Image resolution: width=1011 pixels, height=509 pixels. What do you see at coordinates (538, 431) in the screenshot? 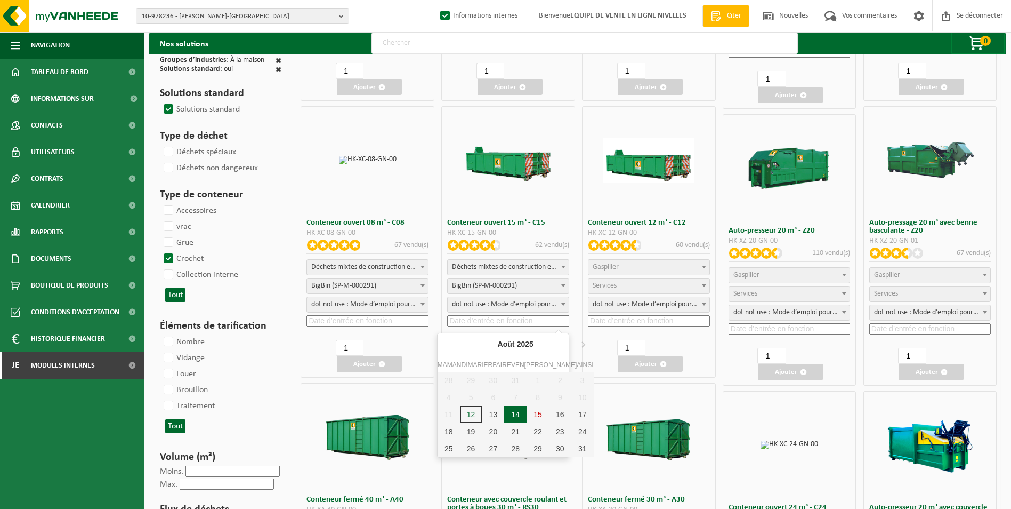
I see `div: 22` at bounding box center [538, 431].